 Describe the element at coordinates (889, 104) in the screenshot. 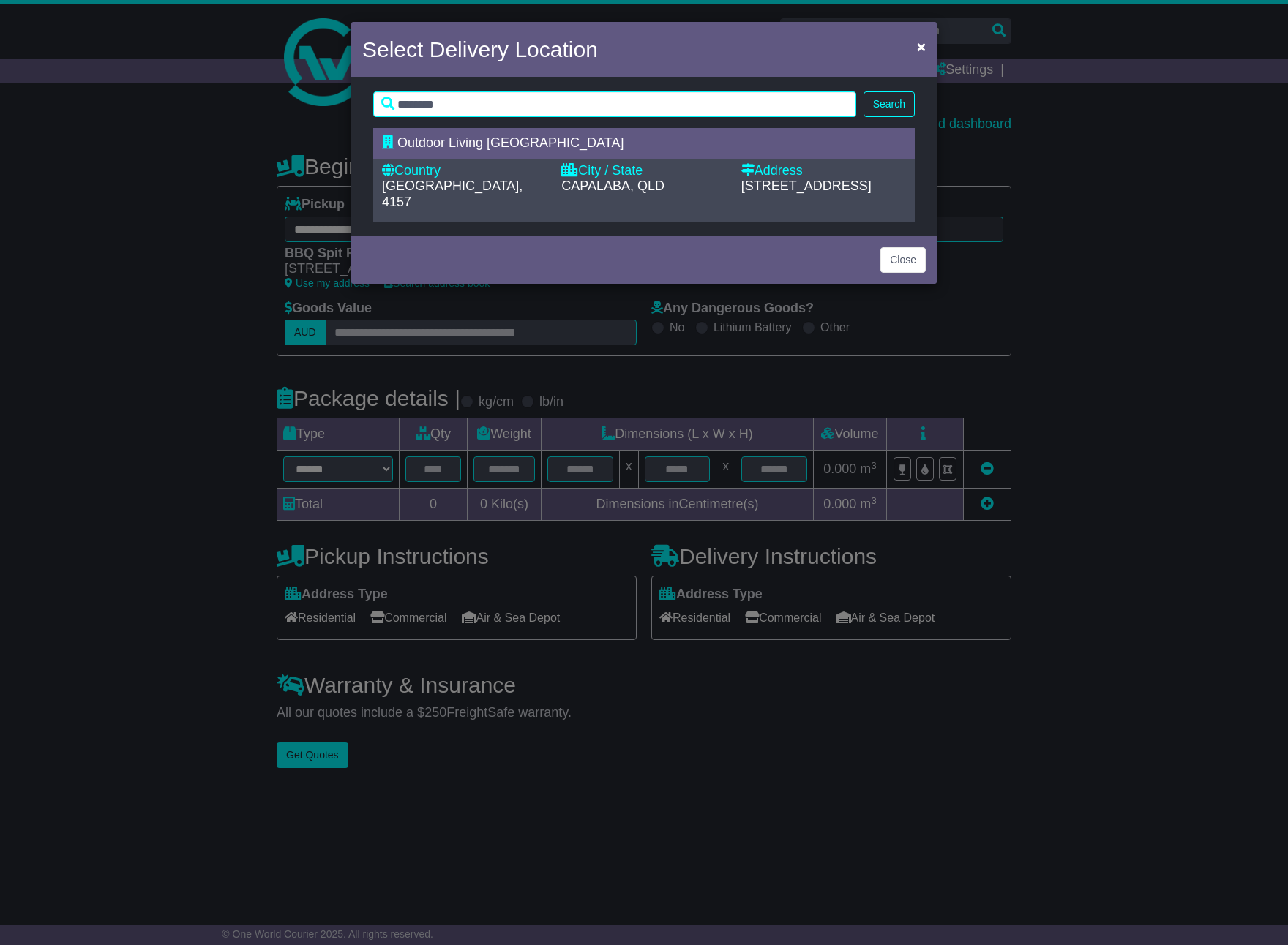

I see `button: Search` at that location.